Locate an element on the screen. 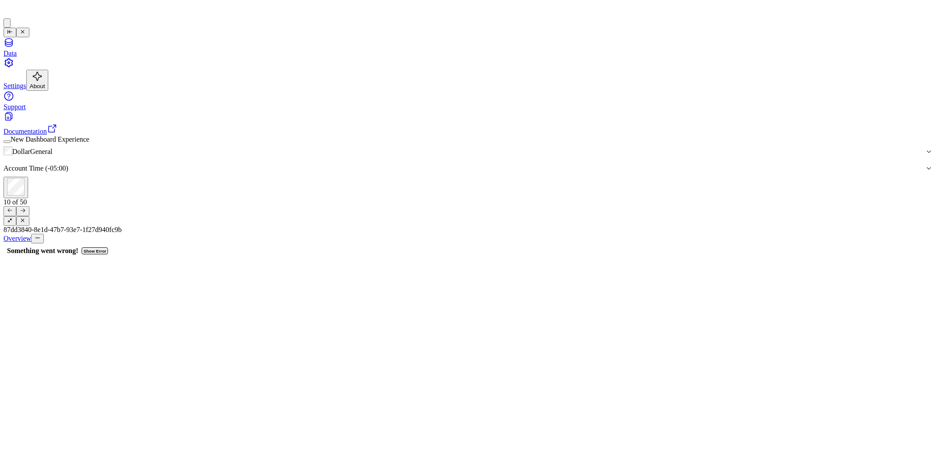  div: 87dd3840-8e1d-47b7-93e7-1f27d940fc9b is located at coordinates (468, 230).